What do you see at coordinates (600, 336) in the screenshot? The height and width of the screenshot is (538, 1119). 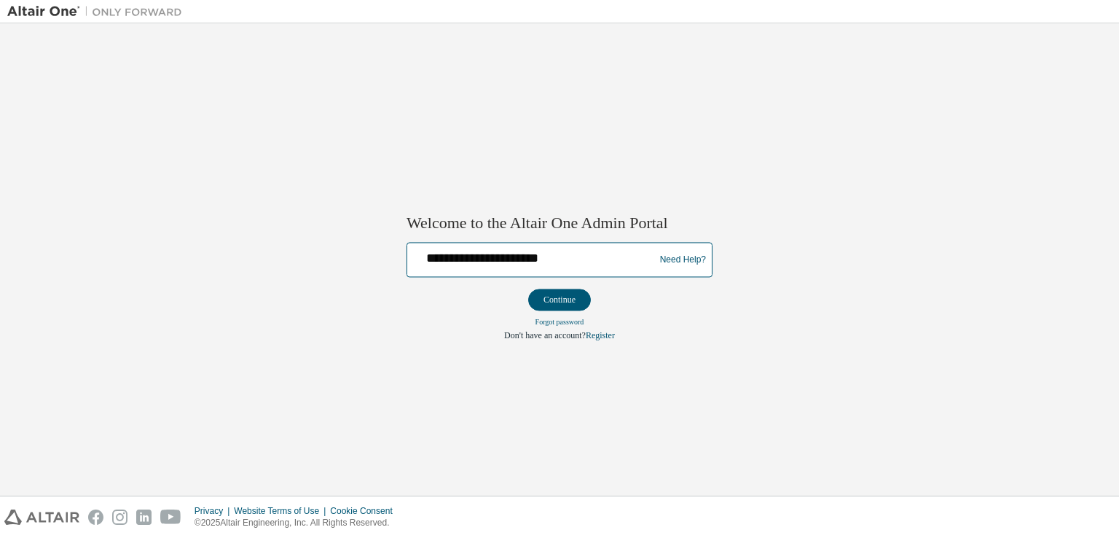 I see `a: Register` at bounding box center [600, 336].